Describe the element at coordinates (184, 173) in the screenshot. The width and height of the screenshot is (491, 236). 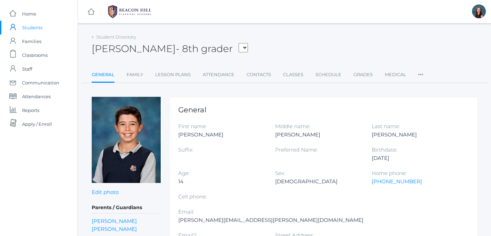
I see `label: Age:` at that location.